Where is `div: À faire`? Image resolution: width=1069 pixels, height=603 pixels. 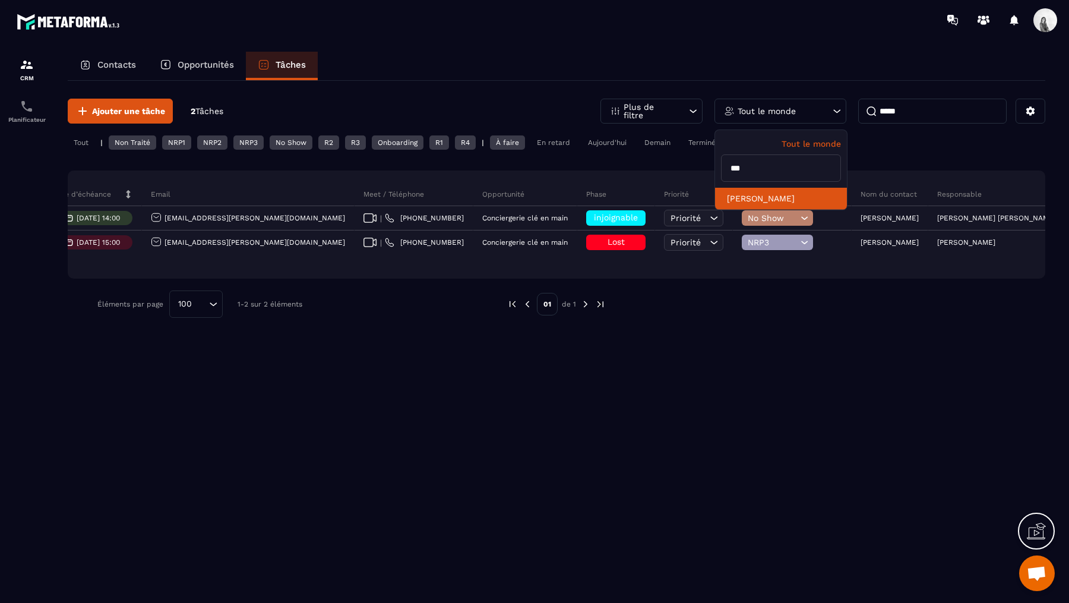 div: À faire is located at coordinates (507, 143).